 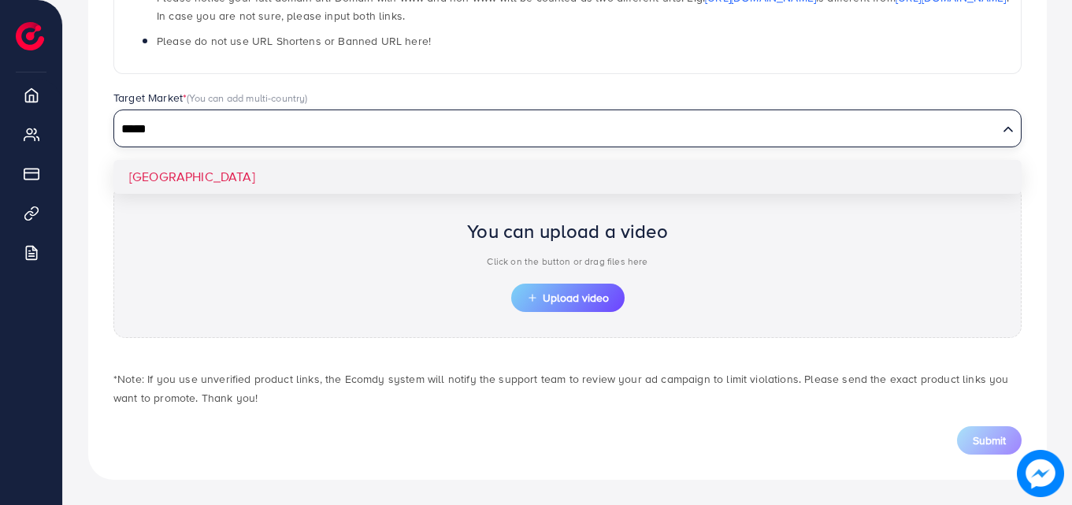 I want to click on button: Upload video, so click(x=568, y=298).